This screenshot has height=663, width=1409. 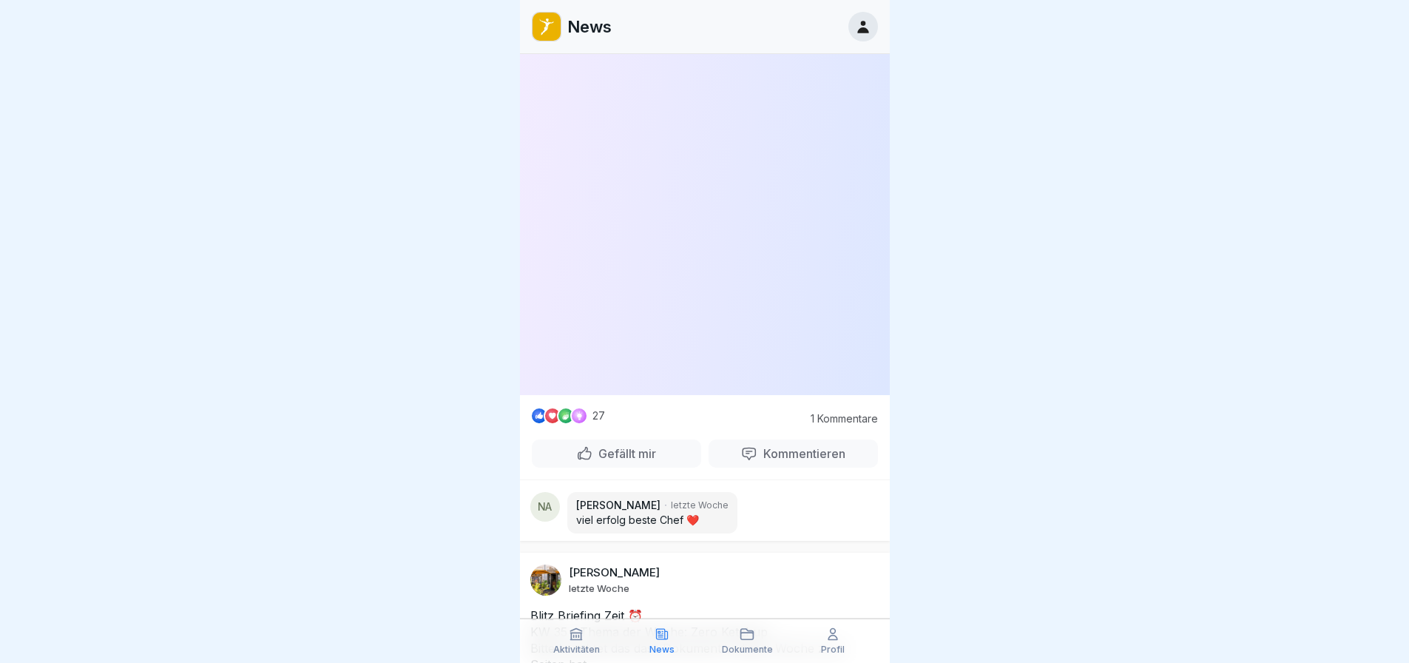 What do you see at coordinates (833, 650) in the screenshot?
I see `p: Profil` at bounding box center [833, 650].